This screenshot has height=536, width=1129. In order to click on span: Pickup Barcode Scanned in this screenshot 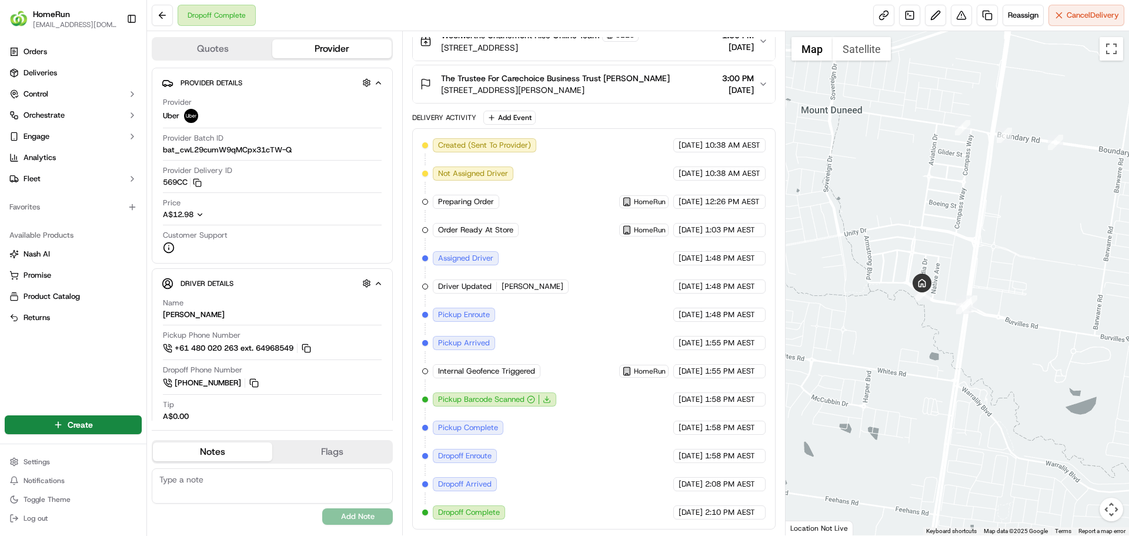, I will do `click(481, 399)`.